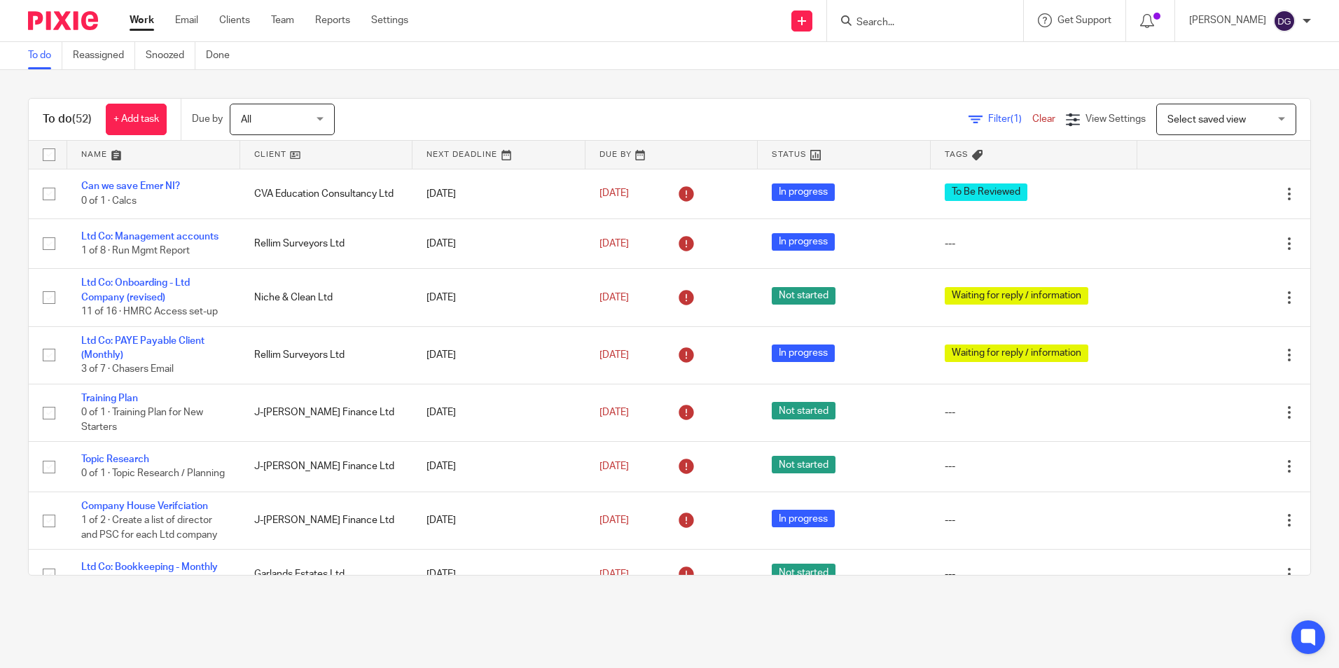  I want to click on a: Done, so click(223, 55).